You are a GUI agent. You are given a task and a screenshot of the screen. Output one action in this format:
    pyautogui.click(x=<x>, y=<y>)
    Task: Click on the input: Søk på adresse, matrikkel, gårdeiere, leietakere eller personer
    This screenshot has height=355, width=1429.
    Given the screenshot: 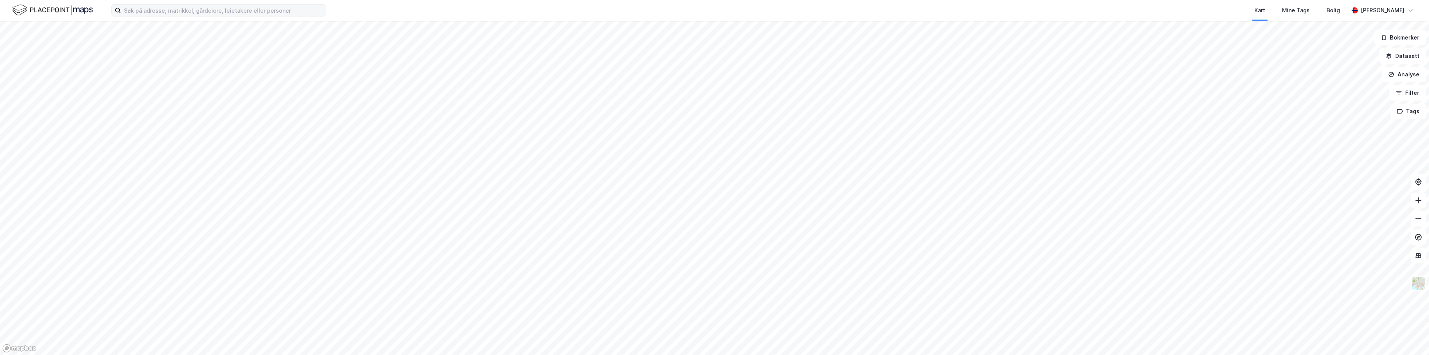 What is the action you would take?
    pyautogui.click(x=223, y=10)
    